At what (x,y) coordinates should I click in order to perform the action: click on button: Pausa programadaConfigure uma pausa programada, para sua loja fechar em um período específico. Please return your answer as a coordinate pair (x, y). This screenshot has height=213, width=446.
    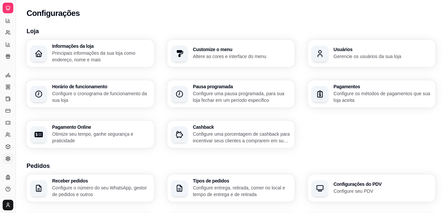
    Looking at the image, I should click on (231, 94).